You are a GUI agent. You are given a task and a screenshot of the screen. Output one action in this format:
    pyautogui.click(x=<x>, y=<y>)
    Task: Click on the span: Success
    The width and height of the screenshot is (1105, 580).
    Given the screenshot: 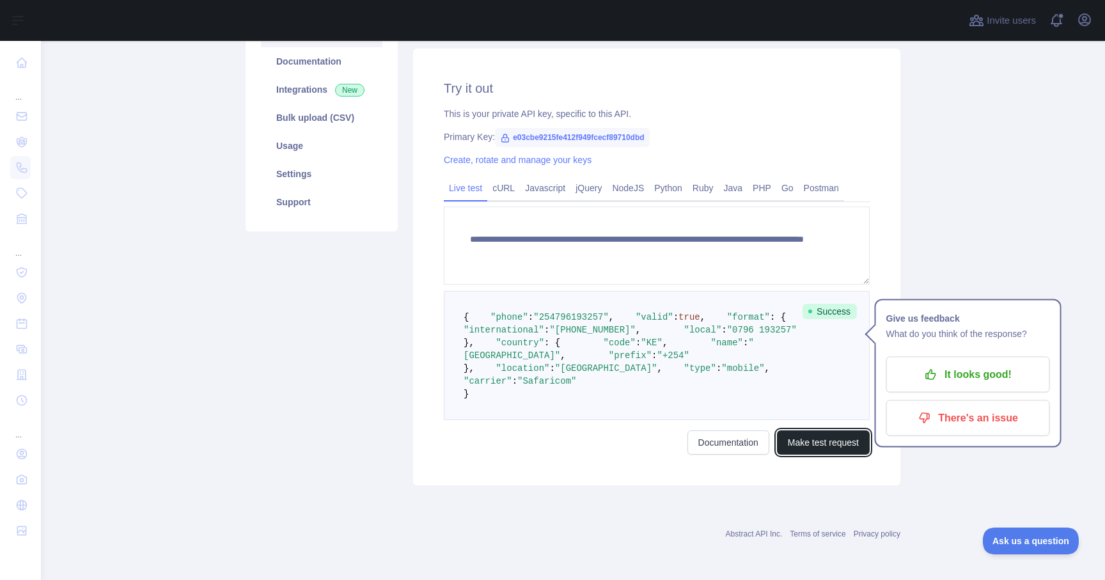 What is the action you would take?
    pyautogui.click(x=829, y=311)
    